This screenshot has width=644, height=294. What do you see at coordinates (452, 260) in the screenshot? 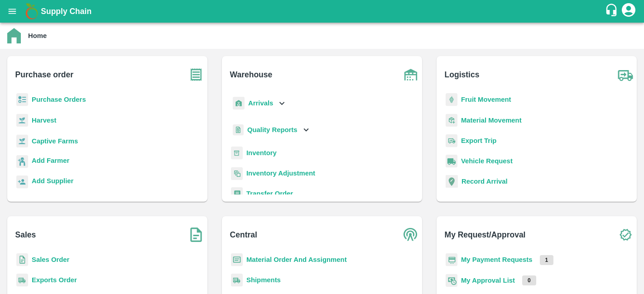
I see `img: payment` at bounding box center [452, 260].